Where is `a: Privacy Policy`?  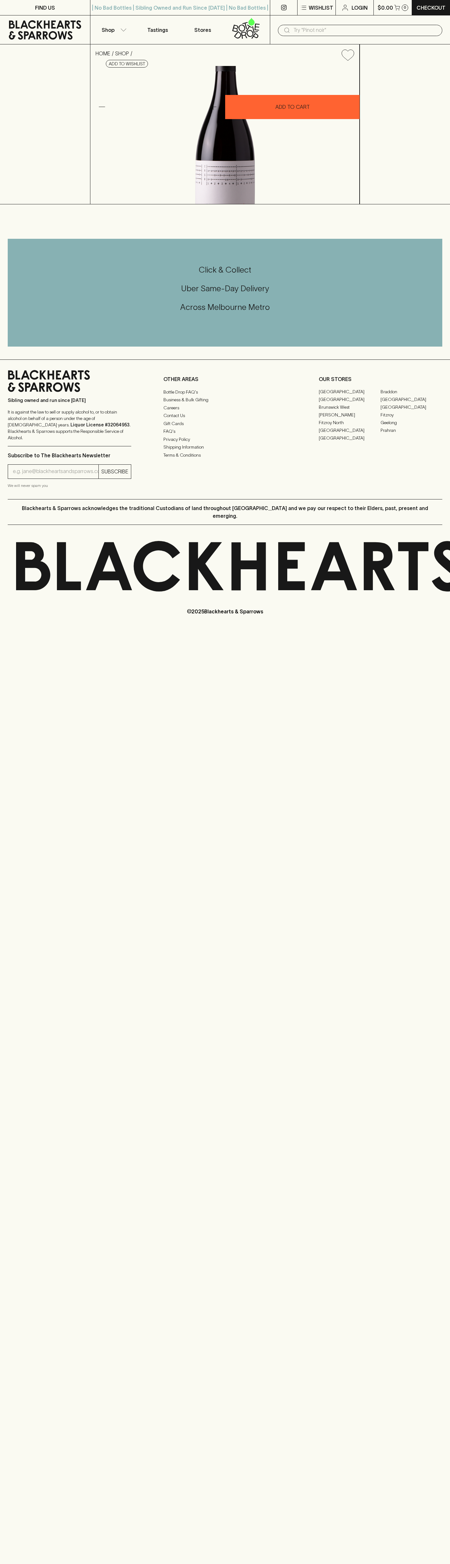
a: Privacy Policy is located at coordinates (225, 439).